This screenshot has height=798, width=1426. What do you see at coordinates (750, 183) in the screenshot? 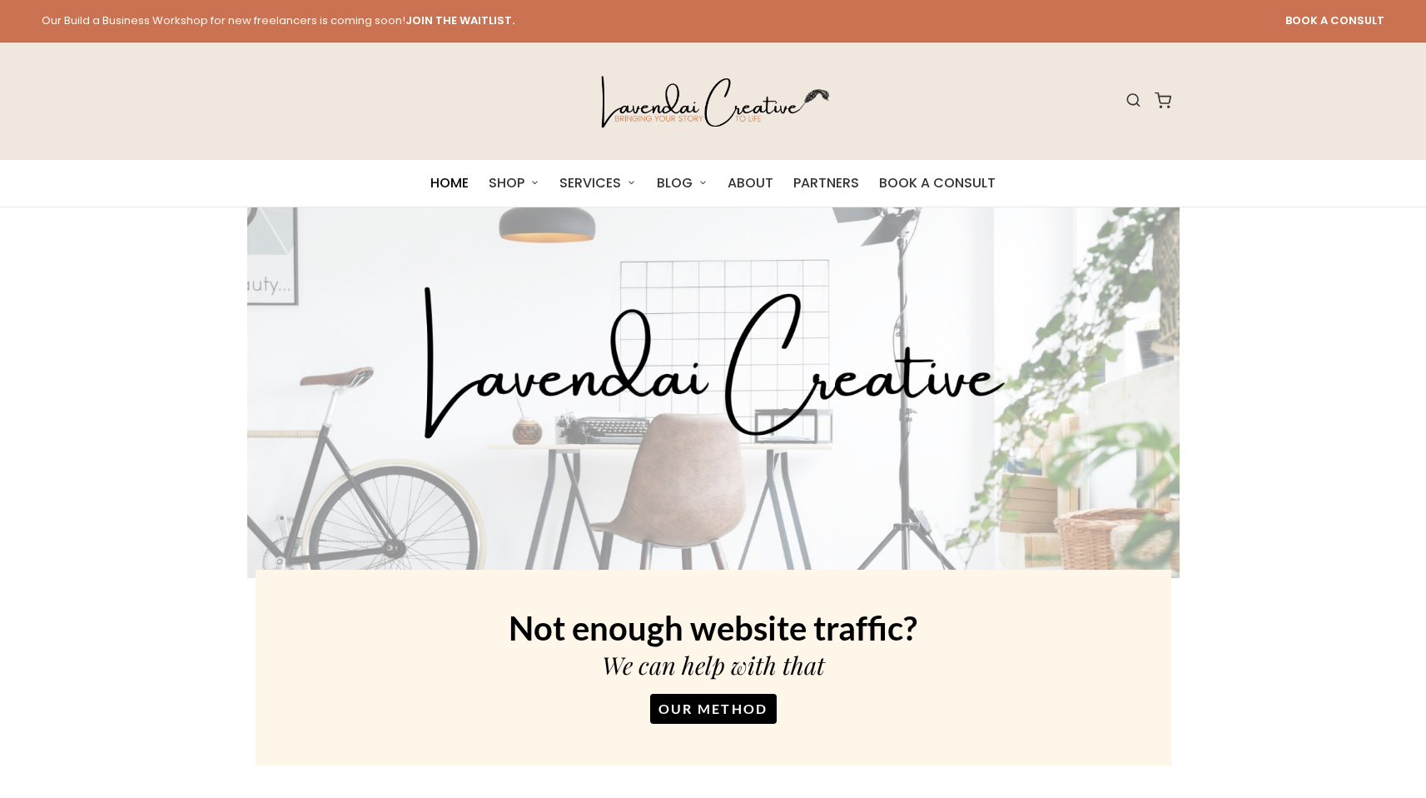
I see `a: ABOUT` at bounding box center [750, 183].